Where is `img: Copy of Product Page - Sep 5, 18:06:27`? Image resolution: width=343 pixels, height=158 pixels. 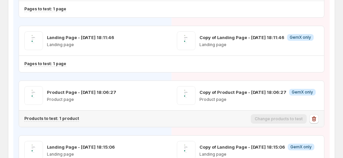 img: Copy of Product Page - Sep 5, 18:06:27 is located at coordinates (186, 95).